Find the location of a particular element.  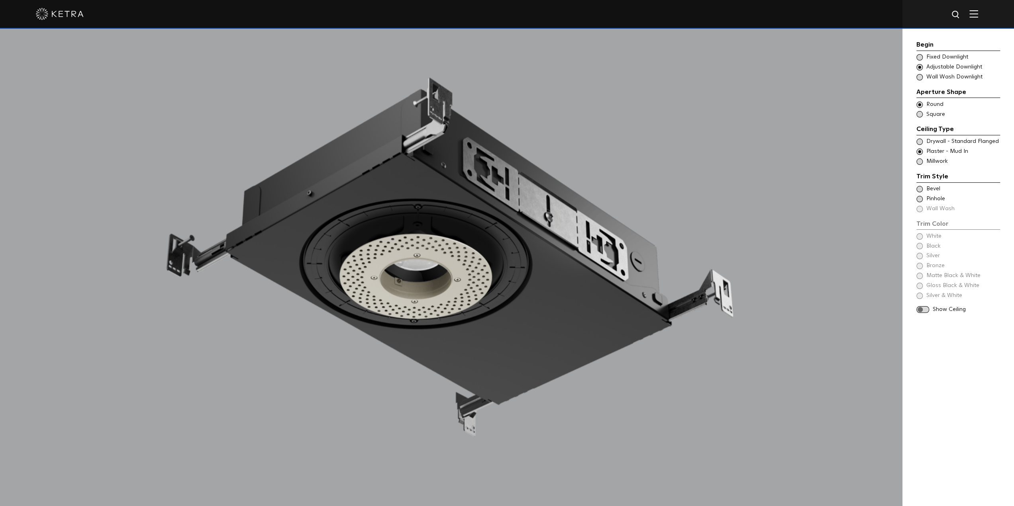

span: Round is located at coordinates (963, 105).